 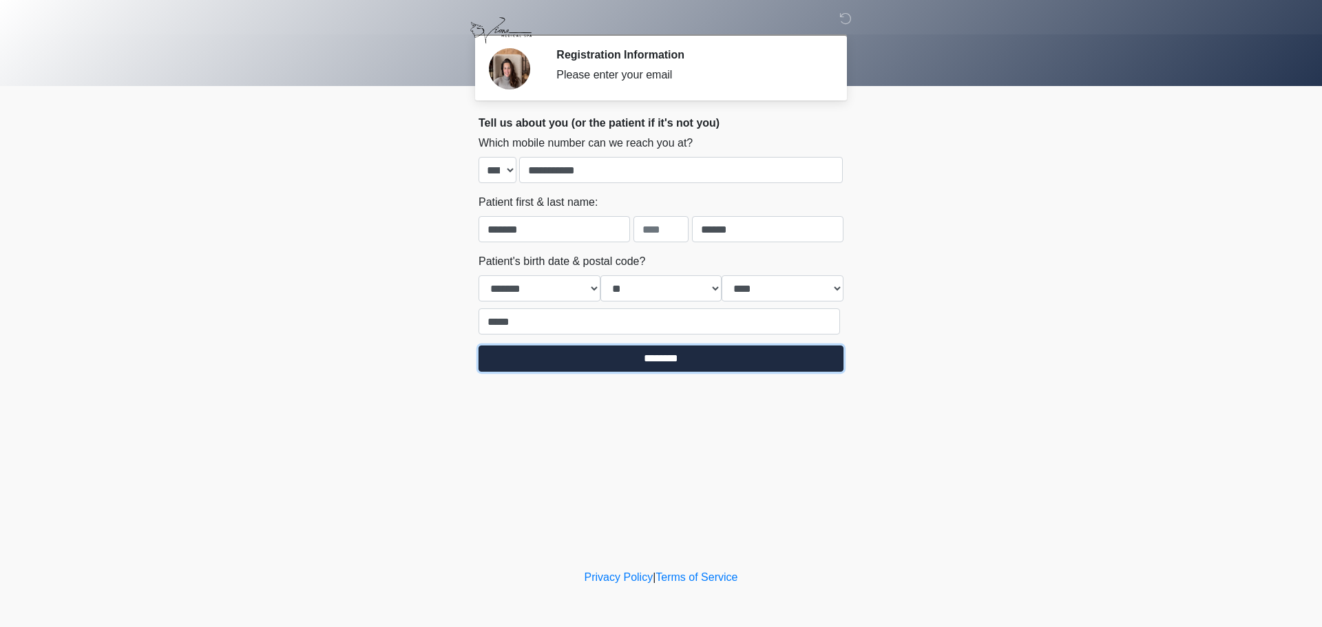 What do you see at coordinates (619, 577) in the screenshot?
I see `a: Privacy Policy` at bounding box center [619, 577].